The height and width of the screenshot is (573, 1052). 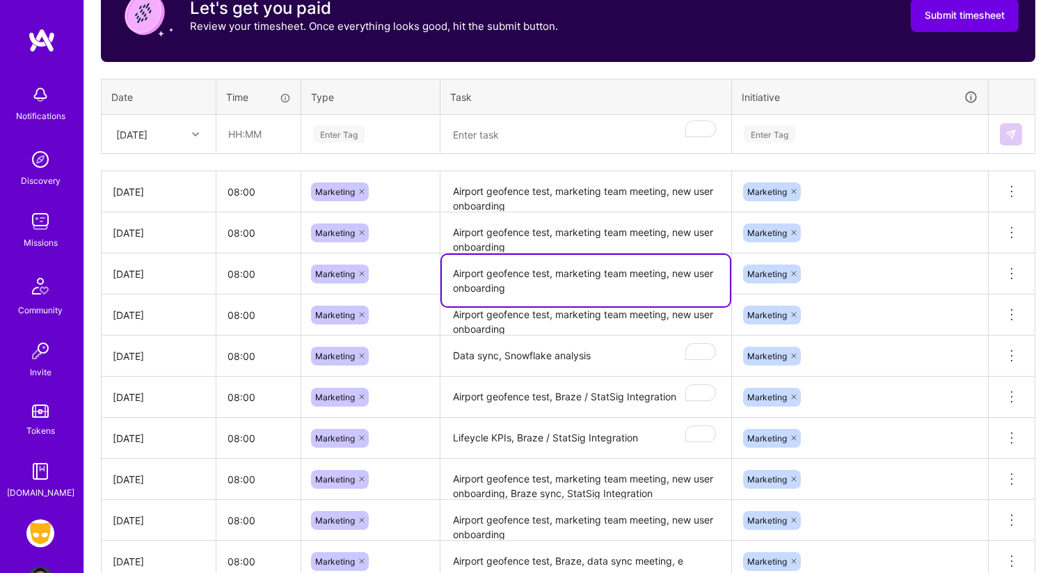 I want to click on div: Community, so click(x=40, y=310).